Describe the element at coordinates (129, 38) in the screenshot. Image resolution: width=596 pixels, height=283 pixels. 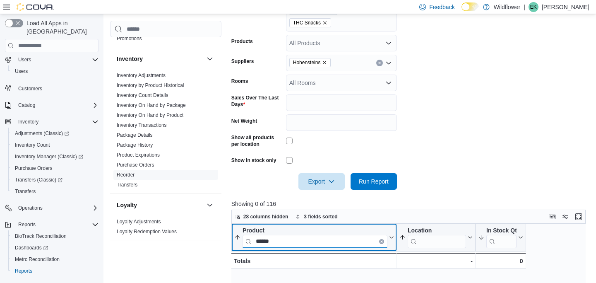
I see `a: Promotions` at that location.